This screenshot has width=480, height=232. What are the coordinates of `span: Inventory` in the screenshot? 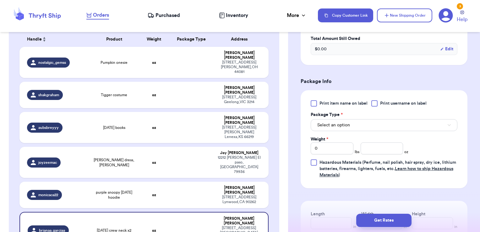 It's located at (237, 15).